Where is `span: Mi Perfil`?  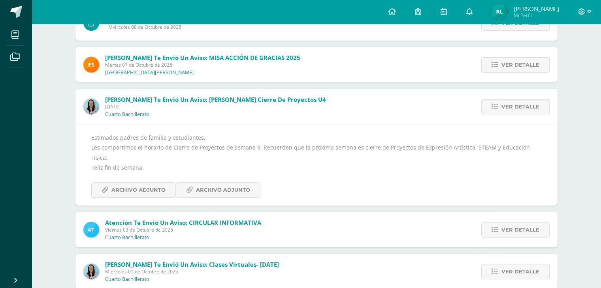 span: Mi Perfil is located at coordinates (536, 15).